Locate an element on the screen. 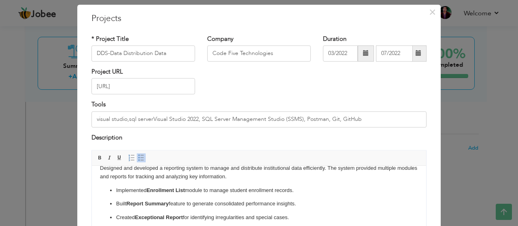  strong: Exceptional Report is located at coordinates (67, 51).